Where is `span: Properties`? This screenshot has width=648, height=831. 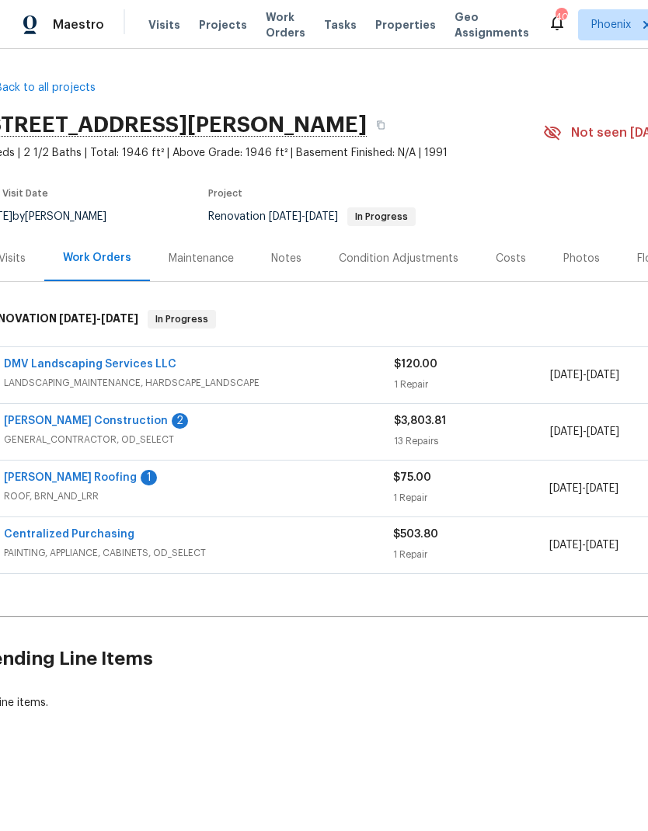 span: Properties is located at coordinates (405, 25).